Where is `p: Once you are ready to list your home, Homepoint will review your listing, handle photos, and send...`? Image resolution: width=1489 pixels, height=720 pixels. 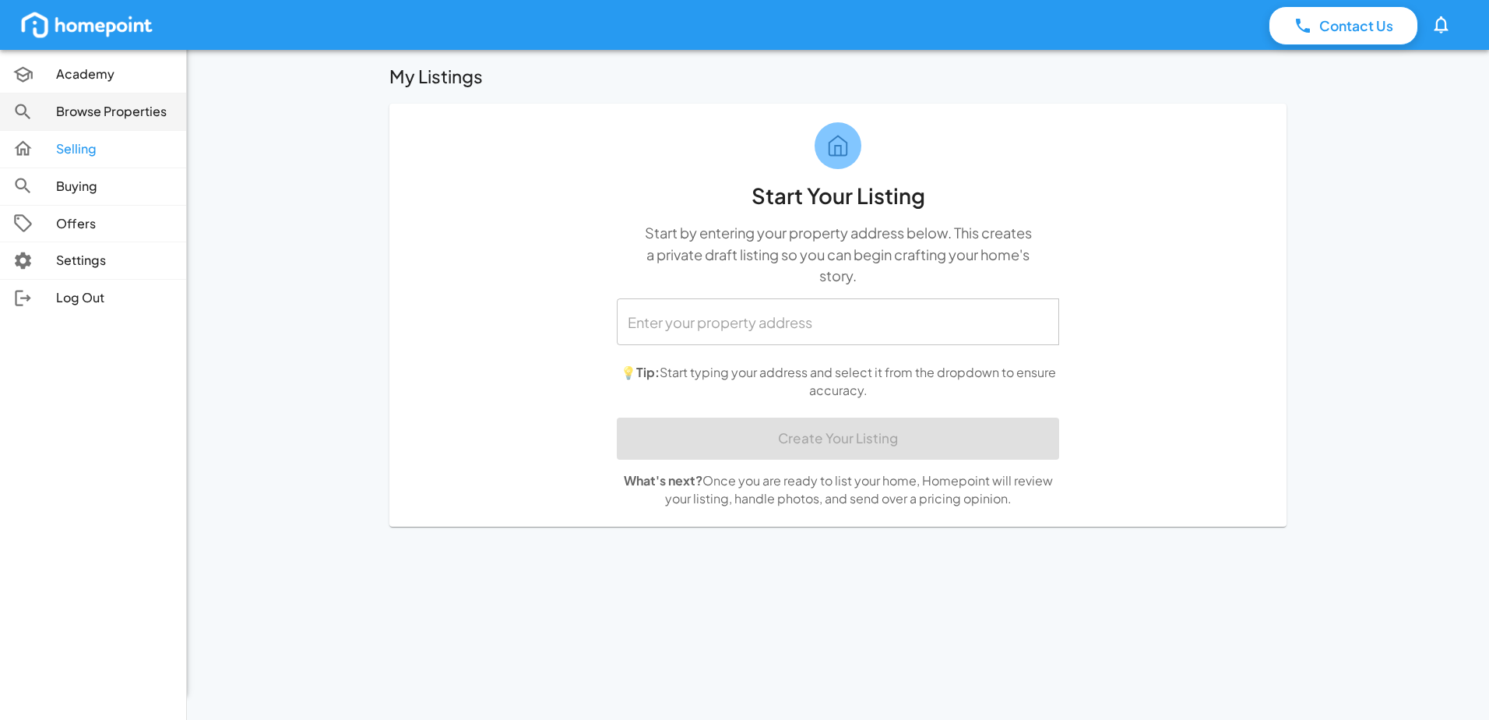 p: Once you are ready to list your home, Homepoint will review your listing, handle photos, and send... is located at coordinates (838, 490).